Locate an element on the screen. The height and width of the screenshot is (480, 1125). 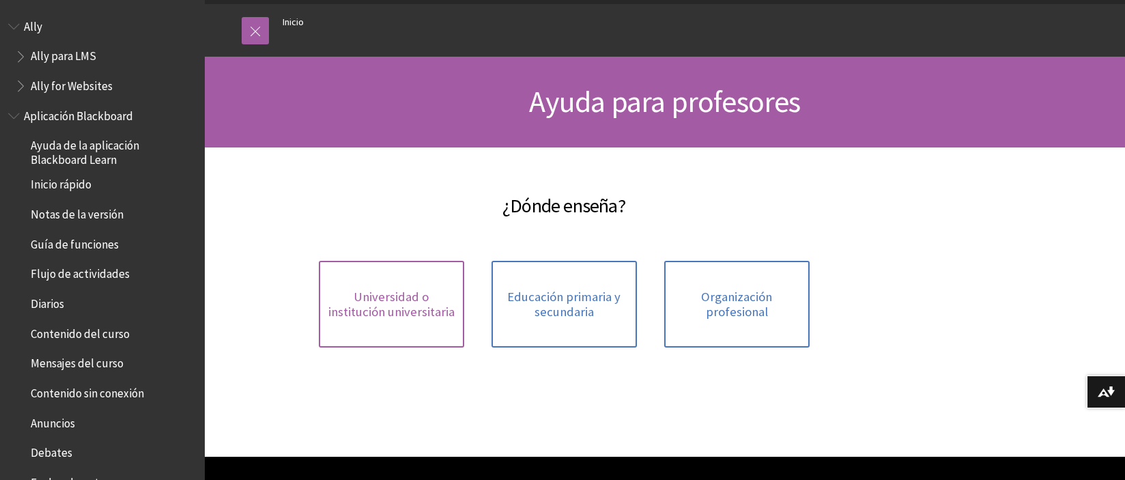
span: Anuncios is located at coordinates (53, 421).